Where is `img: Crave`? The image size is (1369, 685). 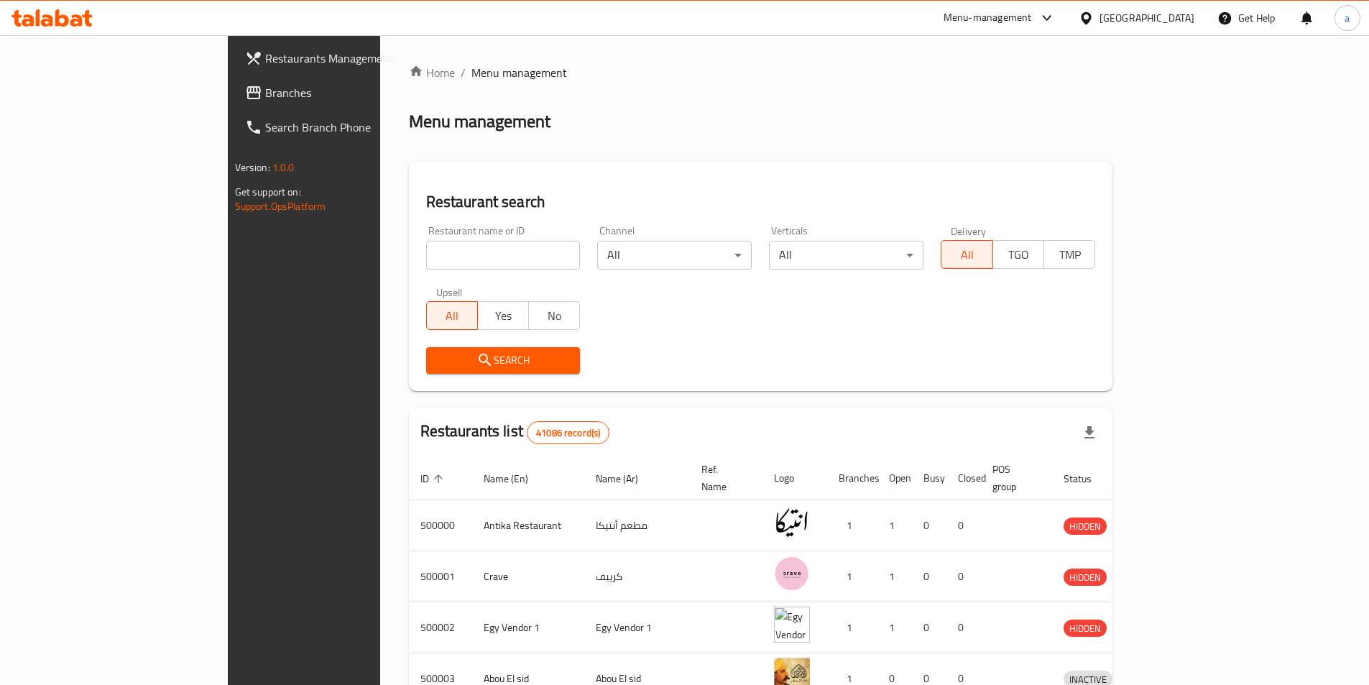 img: Crave is located at coordinates (792, 573).